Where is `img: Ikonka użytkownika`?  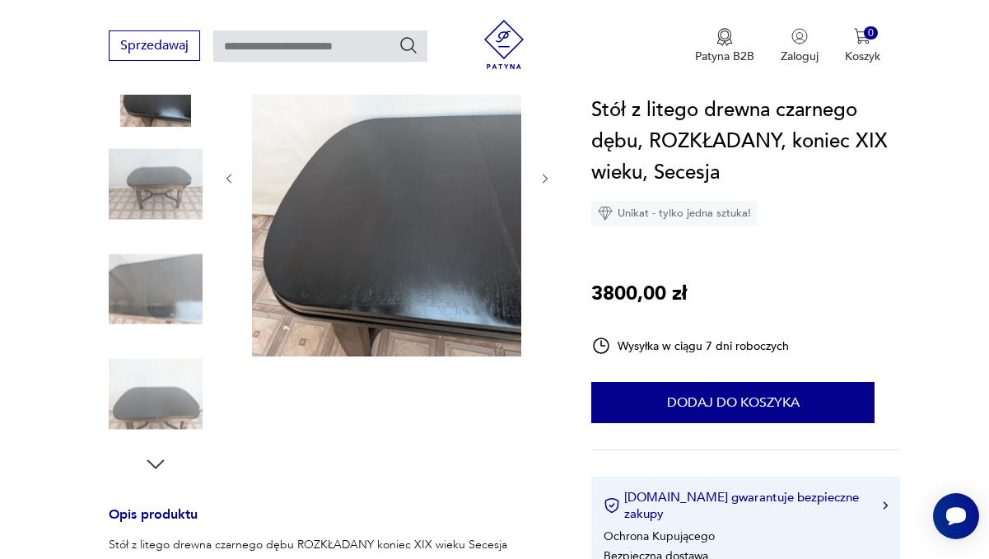 img: Ikonka użytkownika is located at coordinates (799, 36).